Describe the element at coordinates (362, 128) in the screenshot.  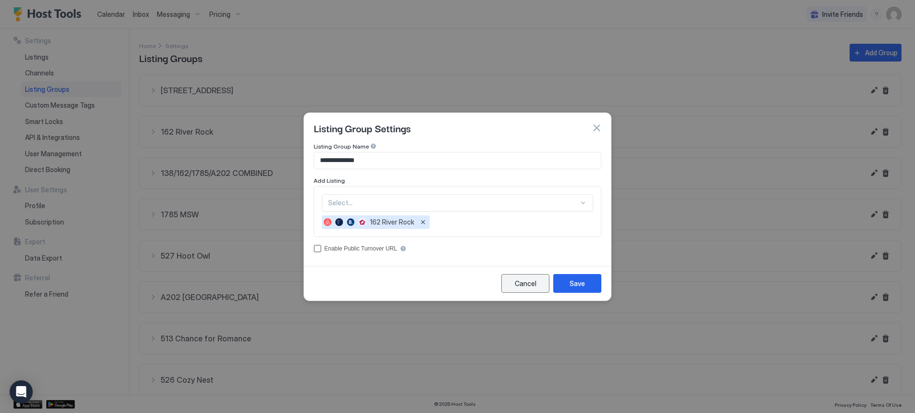
I see `span: Listing Group Settings` at that location.